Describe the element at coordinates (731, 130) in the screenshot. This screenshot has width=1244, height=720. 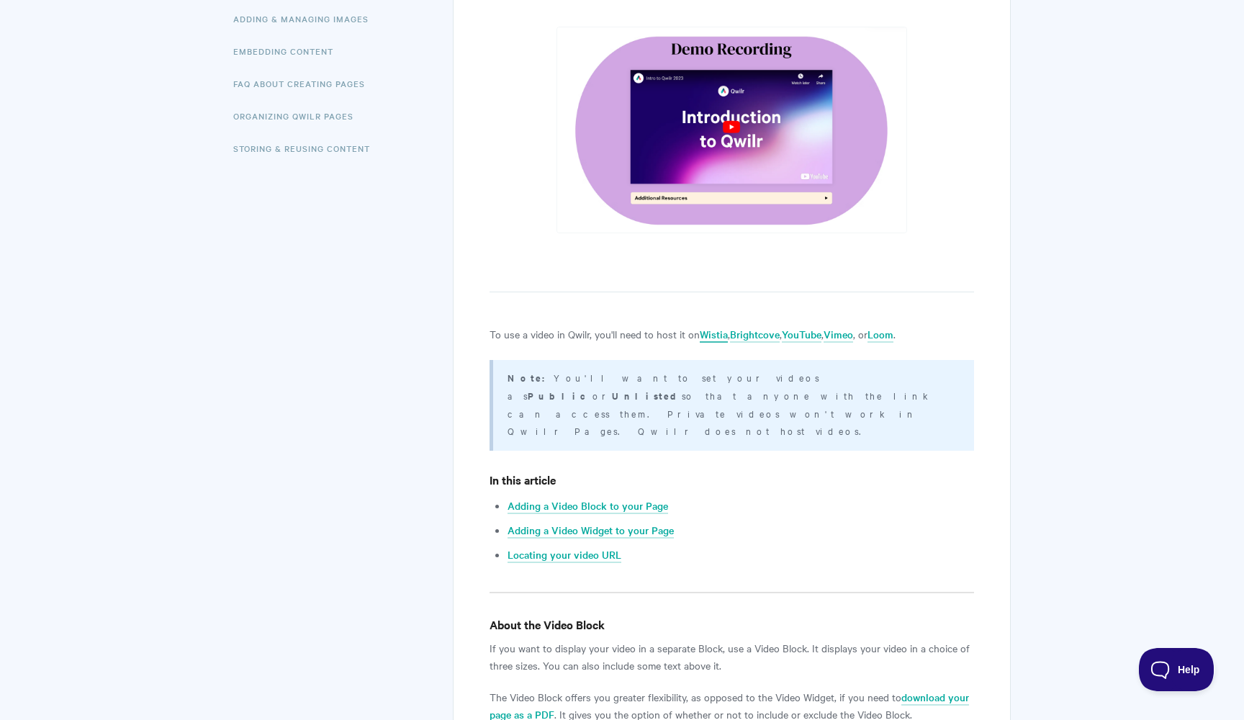
I see `img: file-tgRr2cBvUm.png` at that location.